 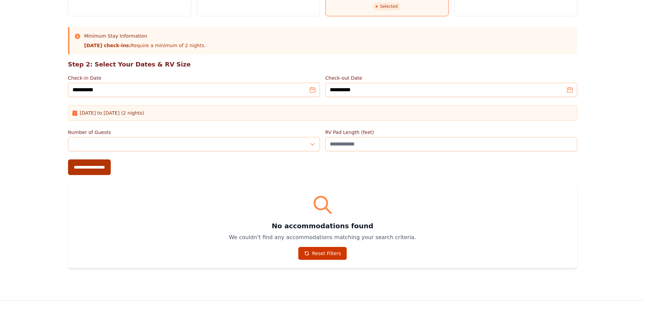 I want to click on label: Check-in Date, so click(x=194, y=78).